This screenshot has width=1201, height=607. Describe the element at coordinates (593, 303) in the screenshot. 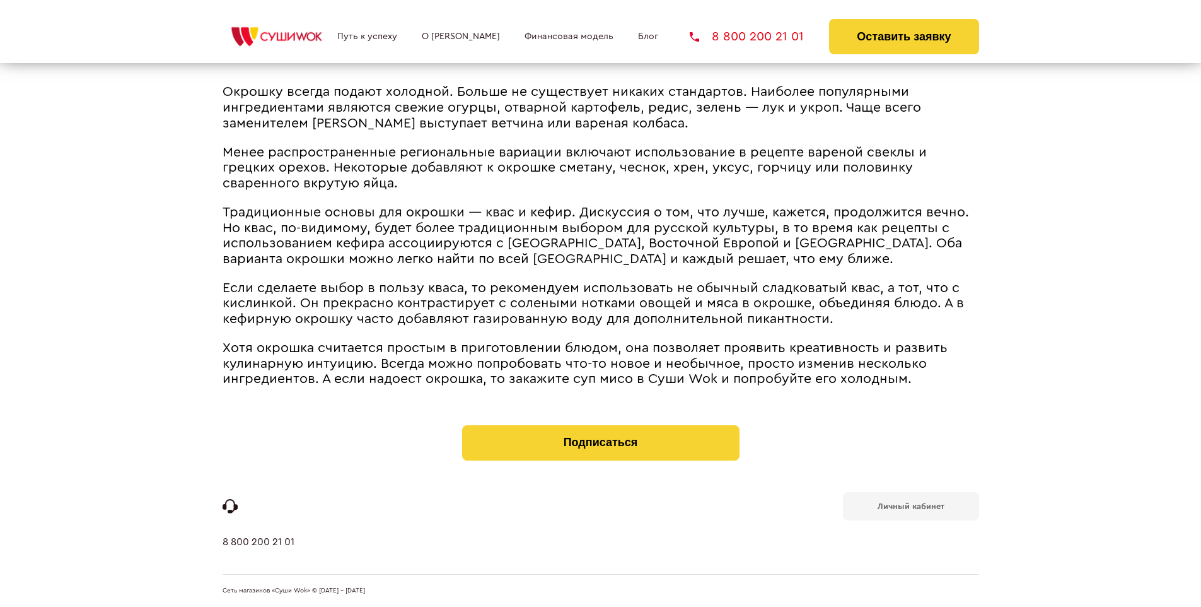

I see `span: Если сделаете выбор в пользу кваса, то рекомендуем использовать не обычный сладковатый квас, а то...` at that location.